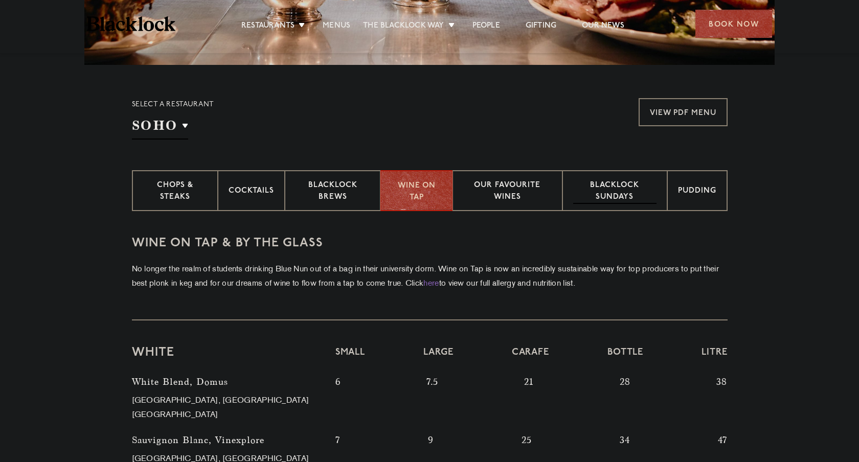 This screenshot has height=462, width=859. What do you see at coordinates (175, 192) in the screenshot?
I see `p: Chops & Steaks` at bounding box center [175, 192].